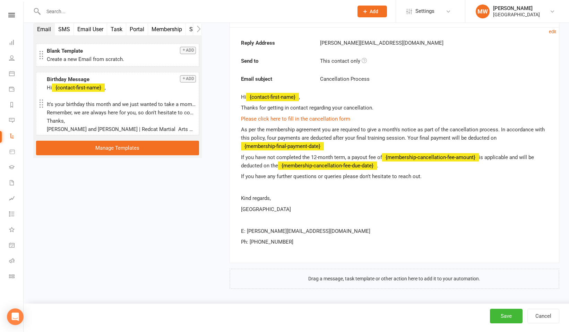 Image resolution: width=569 pixels, height=332 pixels. I want to click on p: If you have not completed the 12-month term, a payout fee of is applicable and will be deducted o..., so click(394, 162).